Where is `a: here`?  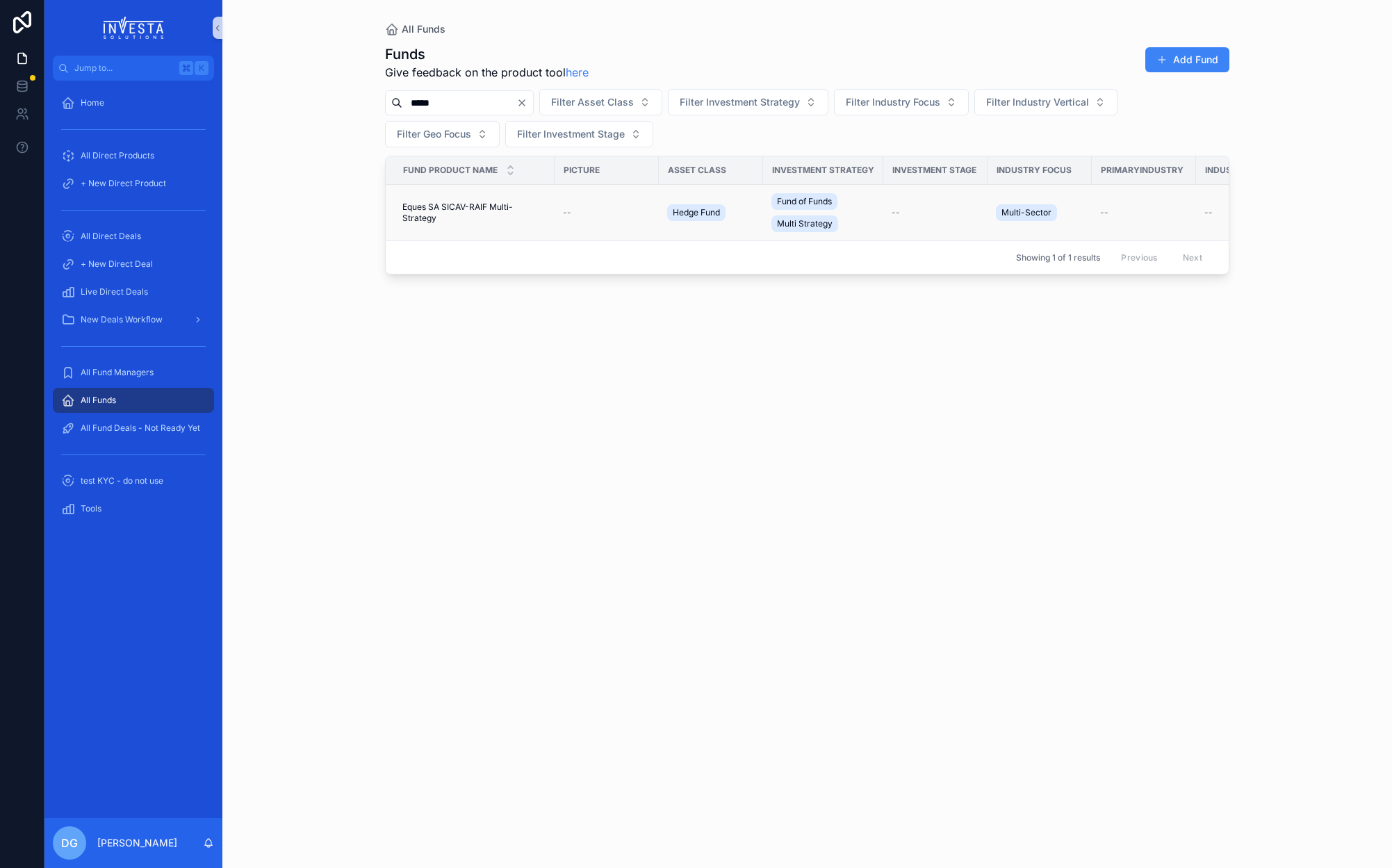 a: here is located at coordinates (577, 72).